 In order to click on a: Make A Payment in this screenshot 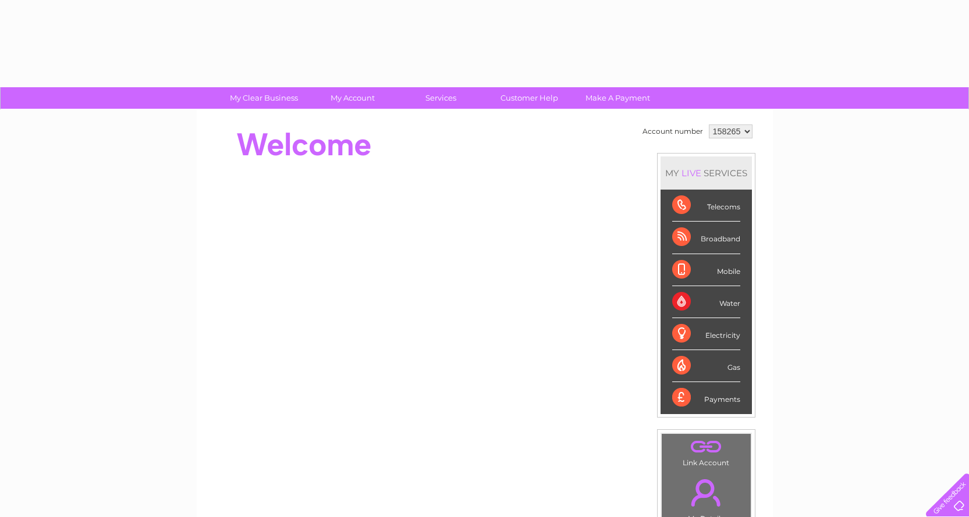, I will do `click(617, 98)`.